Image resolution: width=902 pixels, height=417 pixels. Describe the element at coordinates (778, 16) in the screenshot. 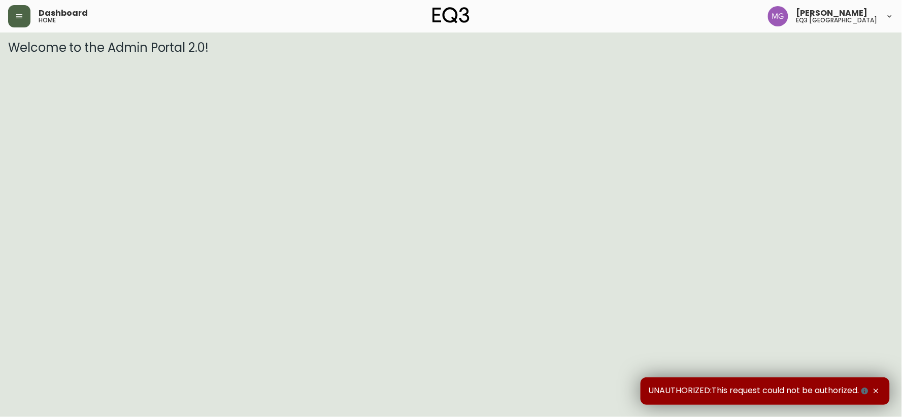

I see `img: de8837be2a95cd31bb7c9ae23fe16153` at that location.